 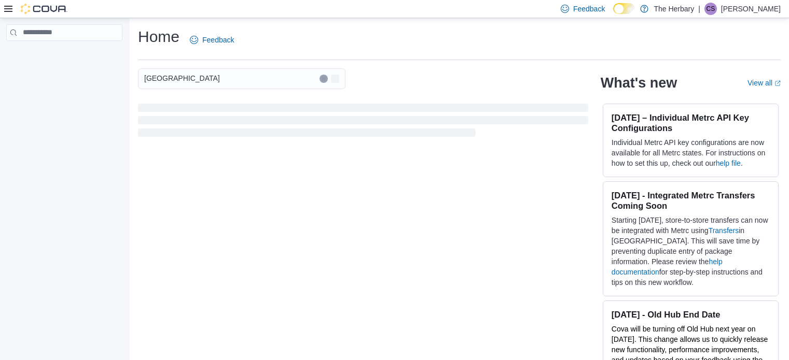 What do you see at coordinates (723, 231) in the screenshot?
I see `a: Transfers` at bounding box center [723, 231].